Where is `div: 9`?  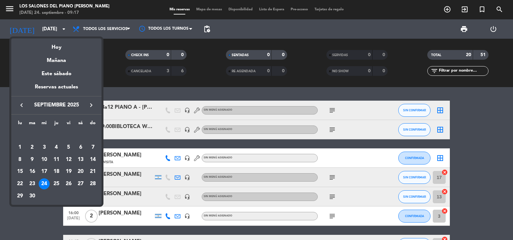
div: 9 is located at coordinates (32, 159).